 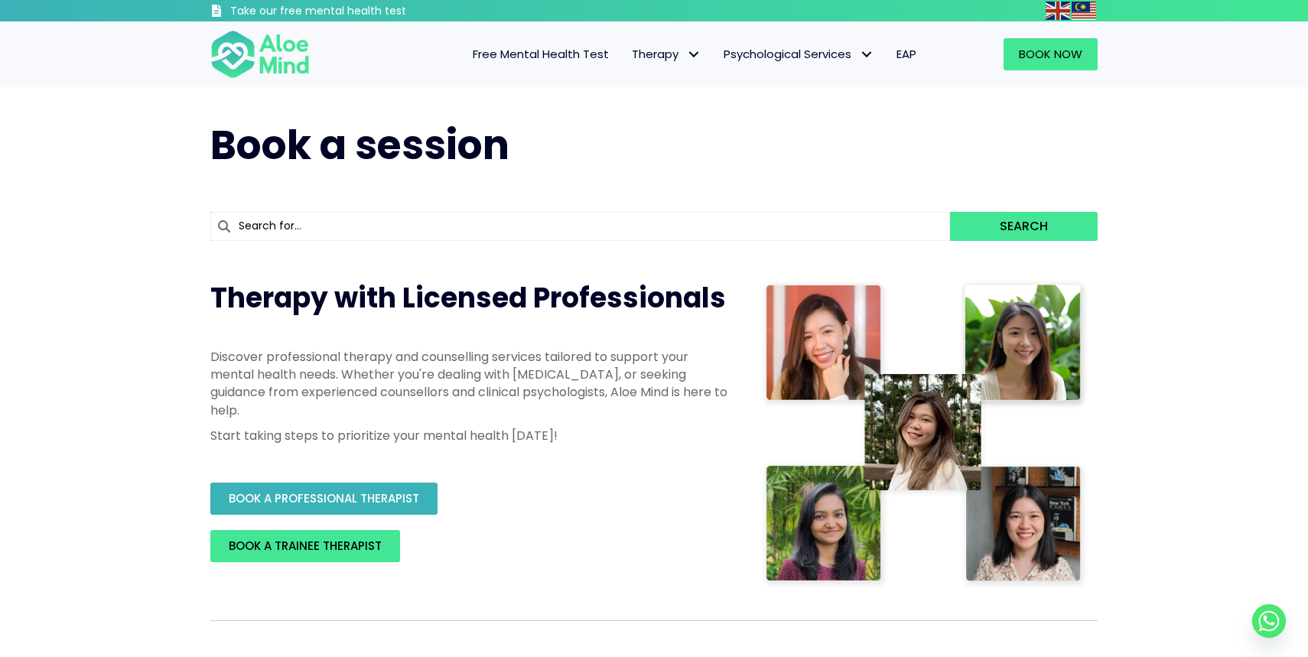 What do you see at coordinates (305, 545) in the screenshot?
I see `span: BOOK A TRAINEE THERAPIST` at bounding box center [305, 545].